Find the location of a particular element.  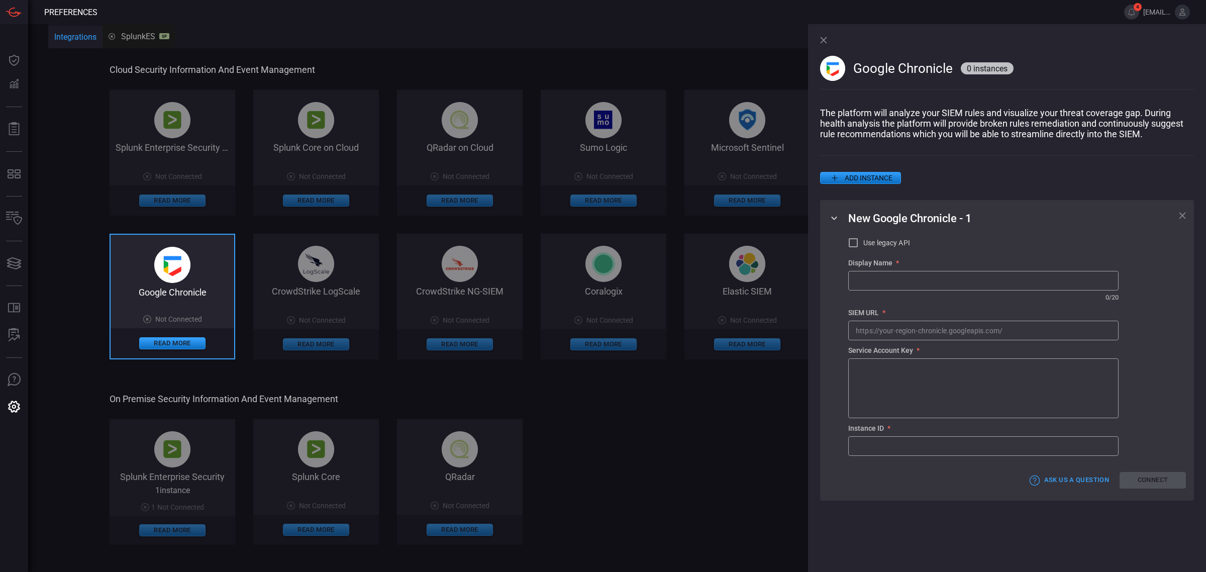

input: https://your-region-chronicle.googleapis.com/ is located at coordinates (983, 330).